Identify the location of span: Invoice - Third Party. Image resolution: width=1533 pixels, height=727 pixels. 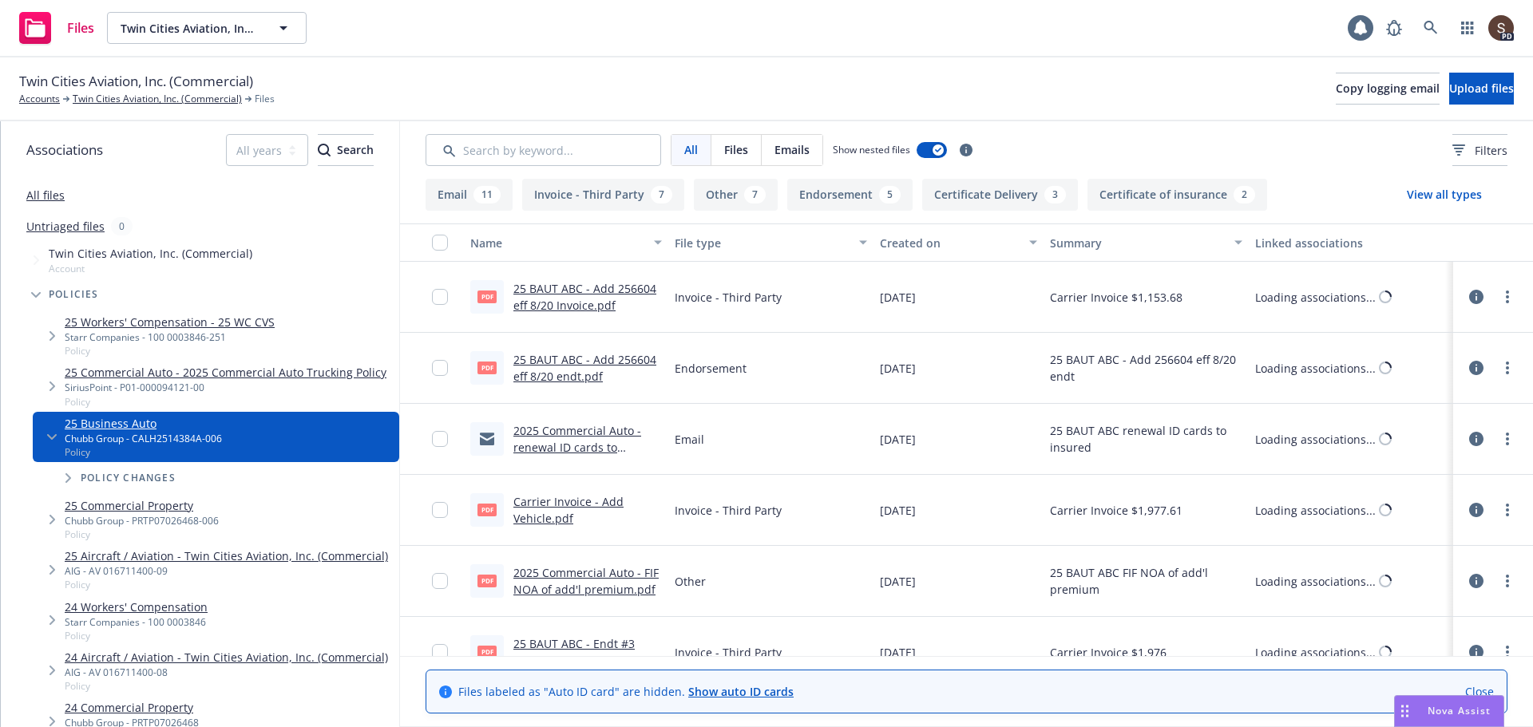
(728, 510).